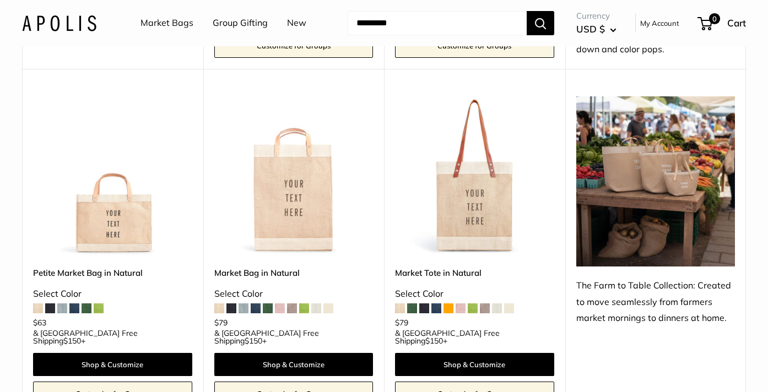 The image size is (768, 392). I want to click on a: Petite Market Bag in Naturaldescription_Effortless style that elevates every moment, so click(112, 176).